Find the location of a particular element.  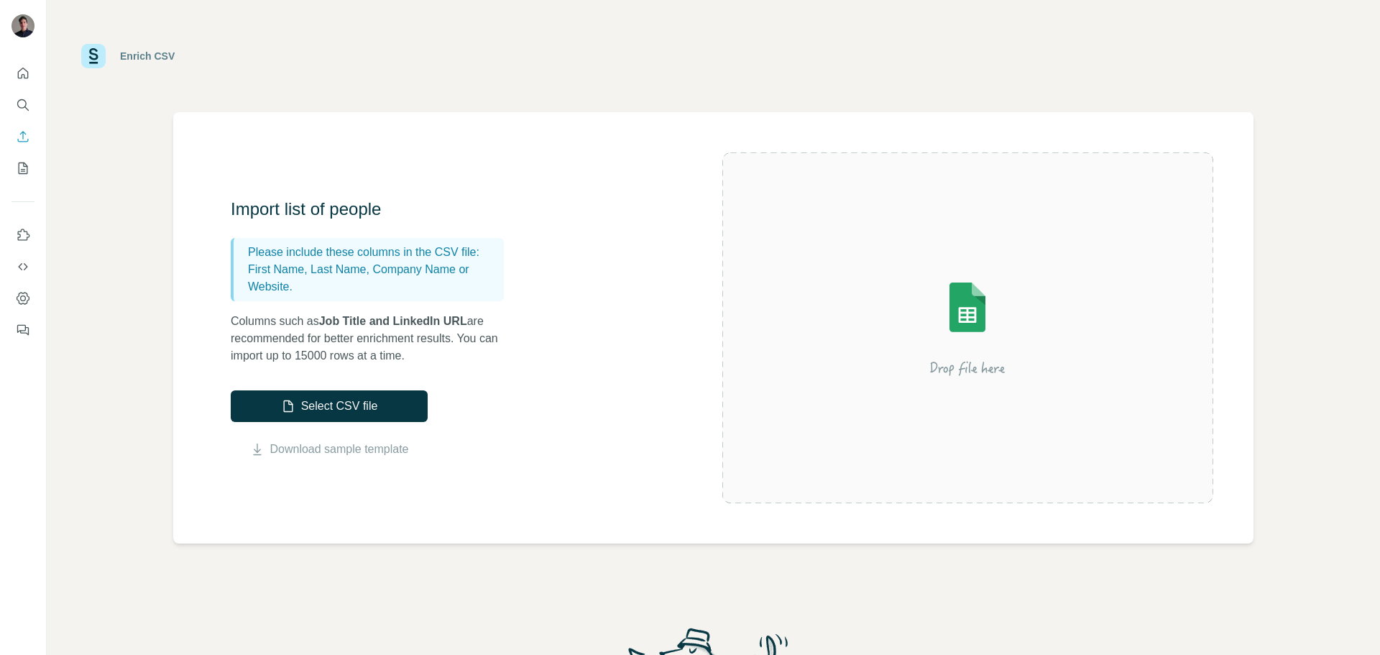

a: Download sample template is located at coordinates (339, 449).